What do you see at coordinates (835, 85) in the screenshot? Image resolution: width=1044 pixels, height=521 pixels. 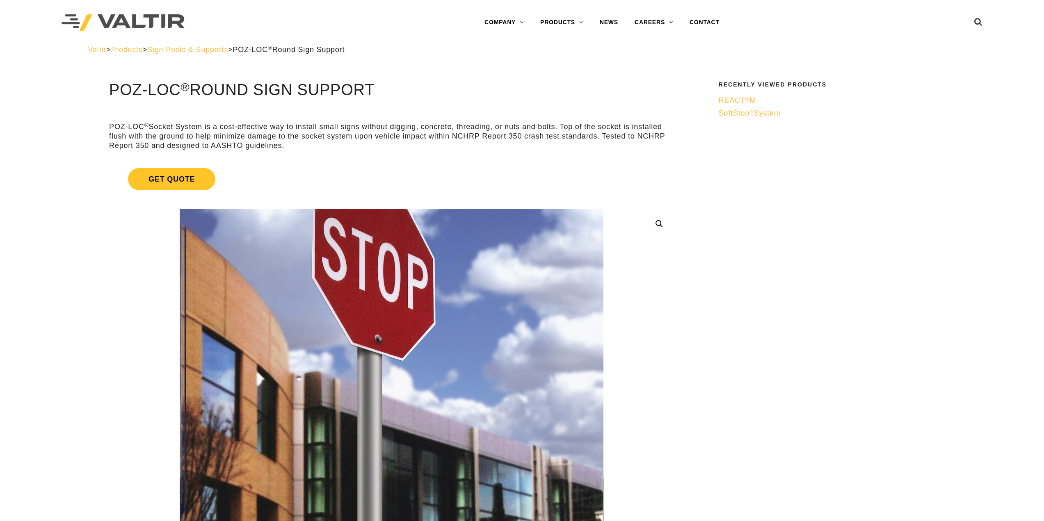 I see `h2: Recently Viewed Products` at bounding box center [835, 85].